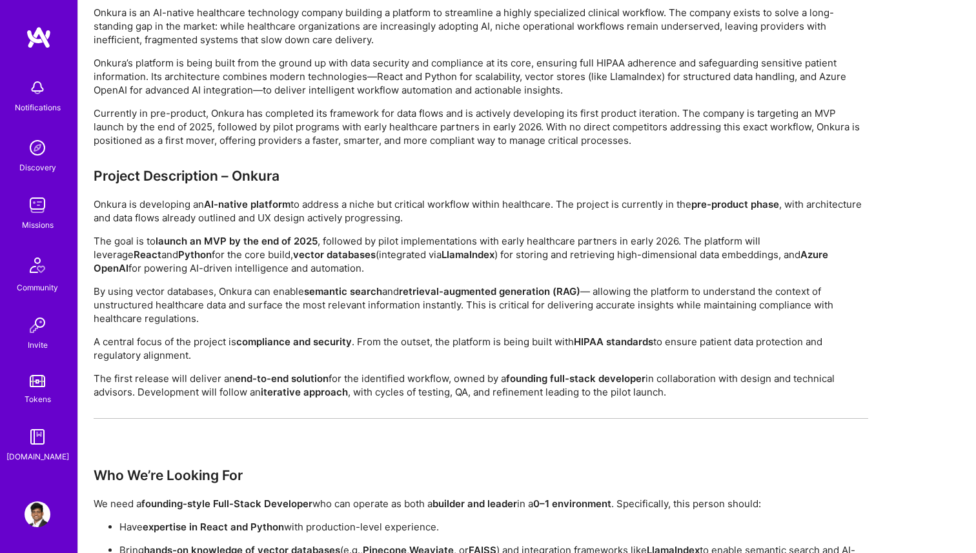 This screenshot has width=976, height=553. I want to click on div: Discovery, so click(37, 167).